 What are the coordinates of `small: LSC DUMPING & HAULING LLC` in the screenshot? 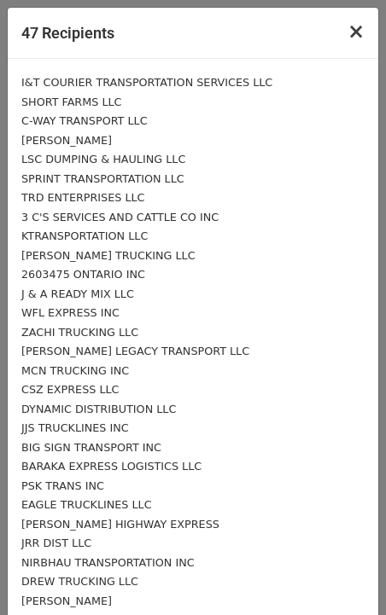 It's located at (103, 159).